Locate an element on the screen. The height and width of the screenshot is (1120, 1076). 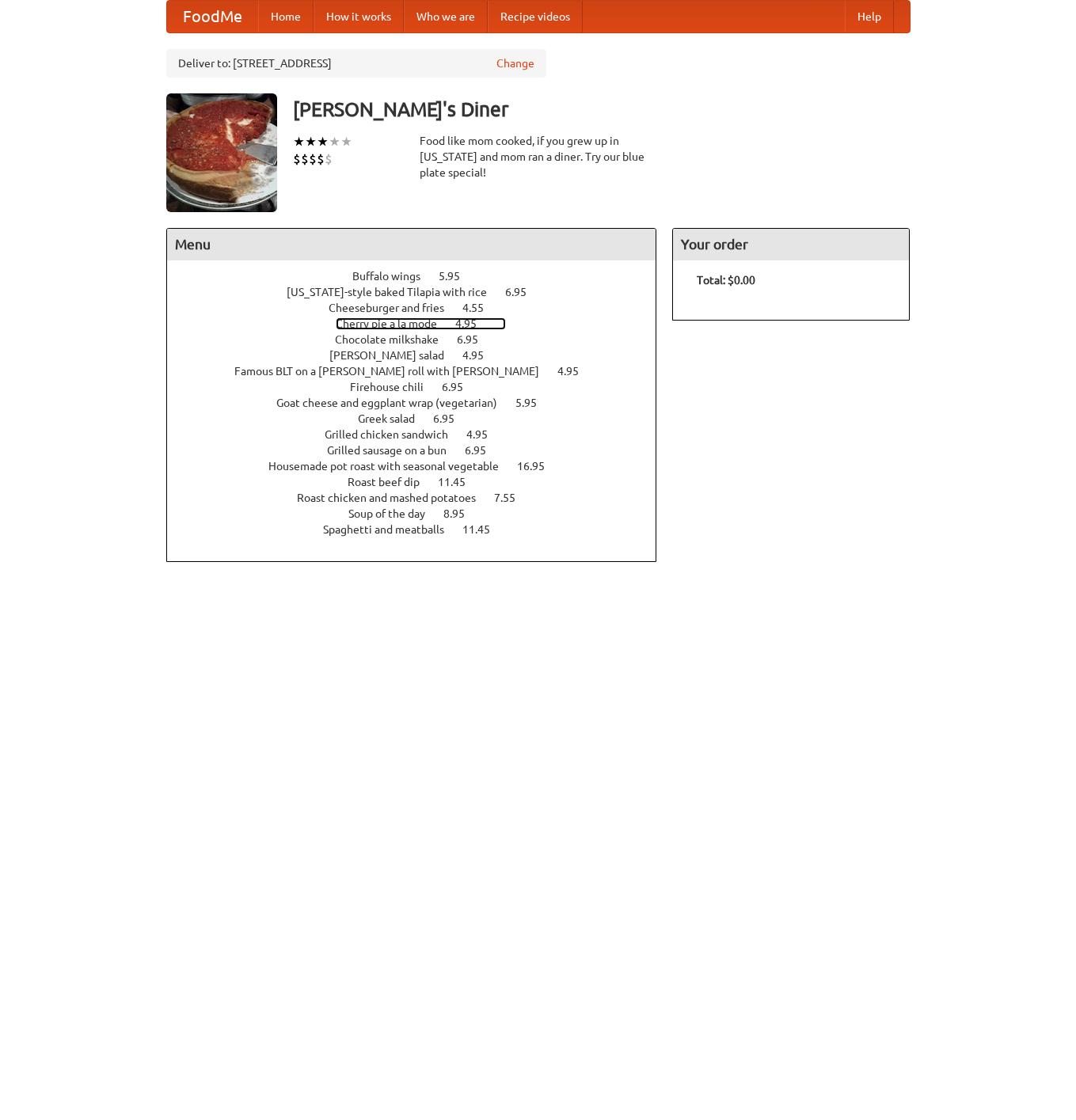
a: How it works is located at coordinates (359, 17).